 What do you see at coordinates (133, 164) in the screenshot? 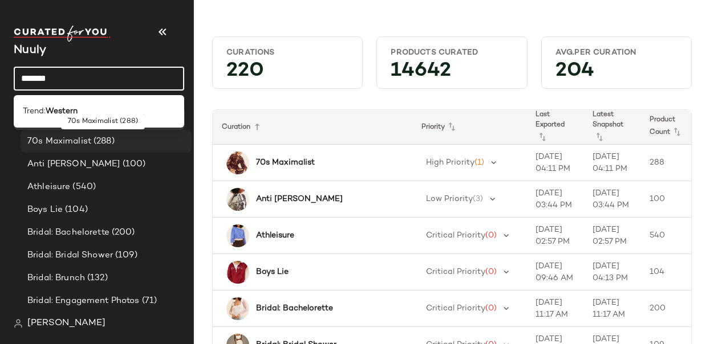
I see `span: (100)` at bounding box center [133, 164].